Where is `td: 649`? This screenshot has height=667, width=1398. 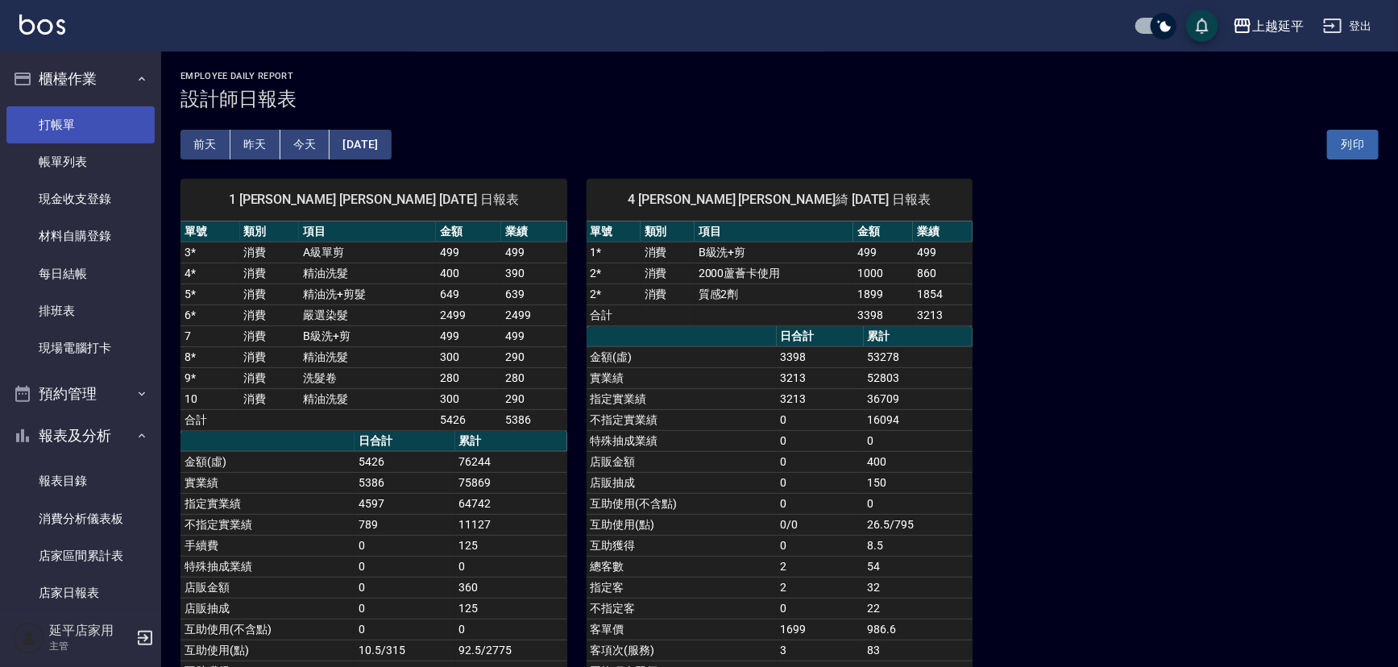 td: 649 is located at coordinates (468, 294).